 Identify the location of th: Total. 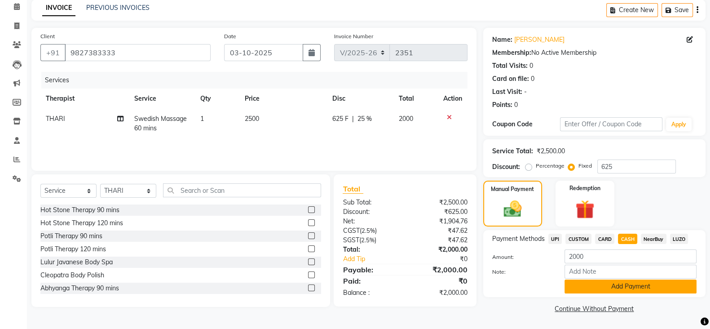
(415, 98).